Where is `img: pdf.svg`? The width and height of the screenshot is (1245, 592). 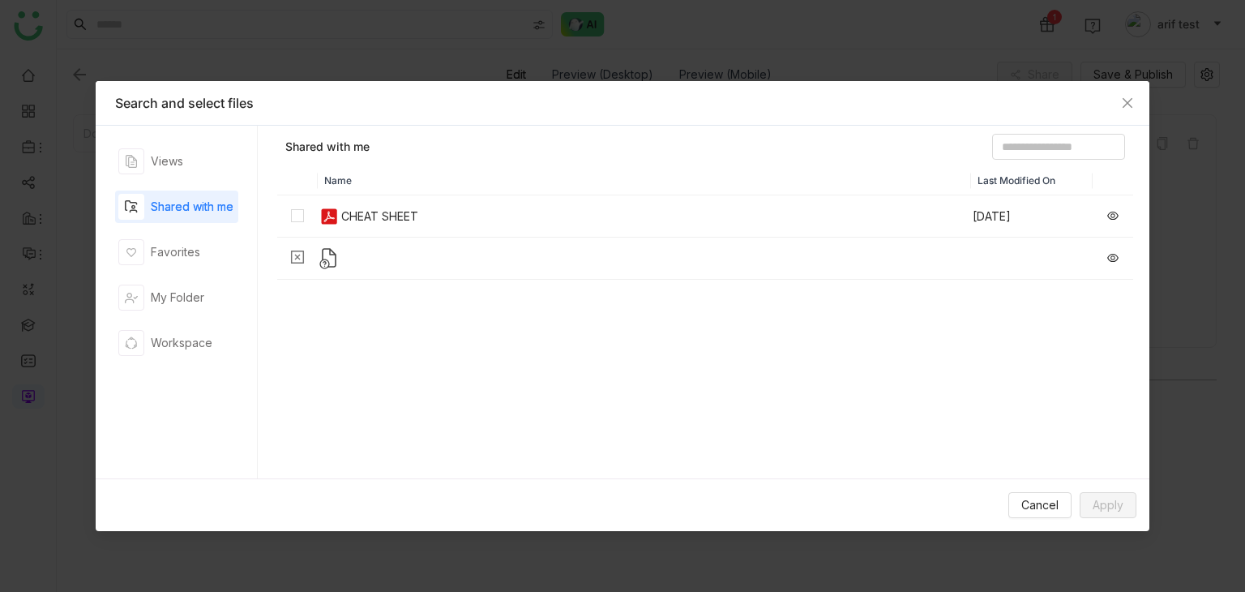 img: pdf.svg is located at coordinates (329, 216).